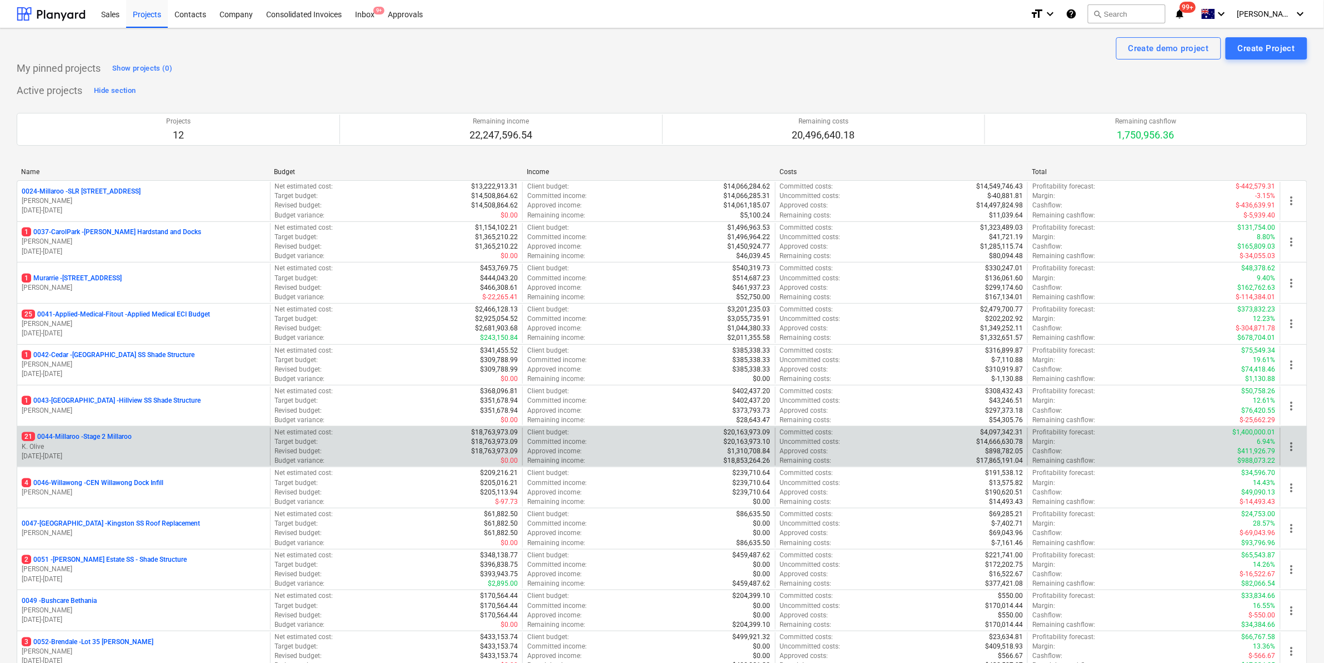 This screenshot has height=663, width=1324. Describe the element at coordinates (1064, 297) in the screenshot. I see `p: Remaining cashflow :` at that location.